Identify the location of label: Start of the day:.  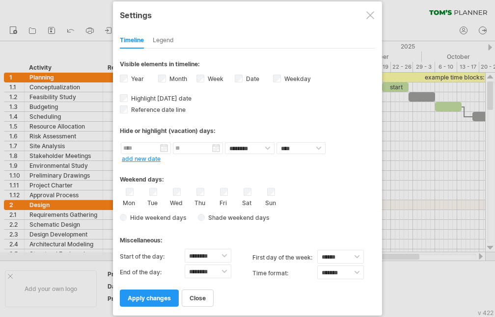
(152, 257).